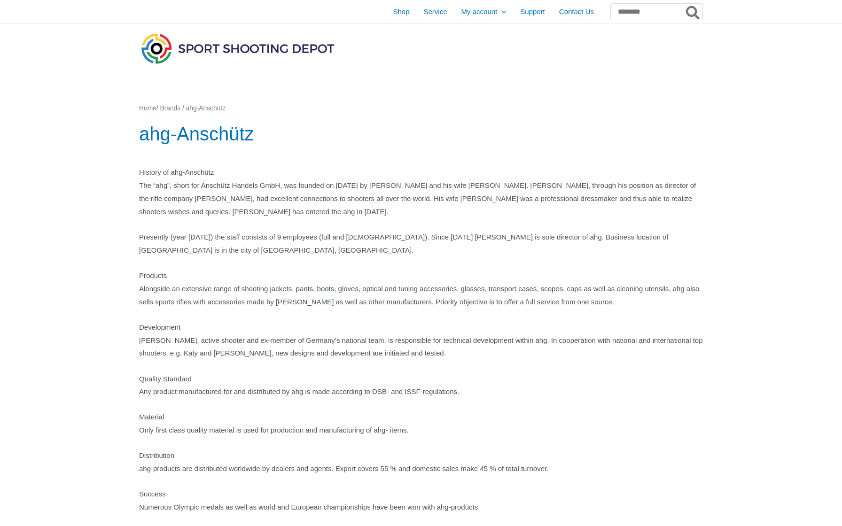  What do you see at coordinates (238, 48) in the screenshot?
I see `img: Sport Shooting Depot` at bounding box center [238, 48].